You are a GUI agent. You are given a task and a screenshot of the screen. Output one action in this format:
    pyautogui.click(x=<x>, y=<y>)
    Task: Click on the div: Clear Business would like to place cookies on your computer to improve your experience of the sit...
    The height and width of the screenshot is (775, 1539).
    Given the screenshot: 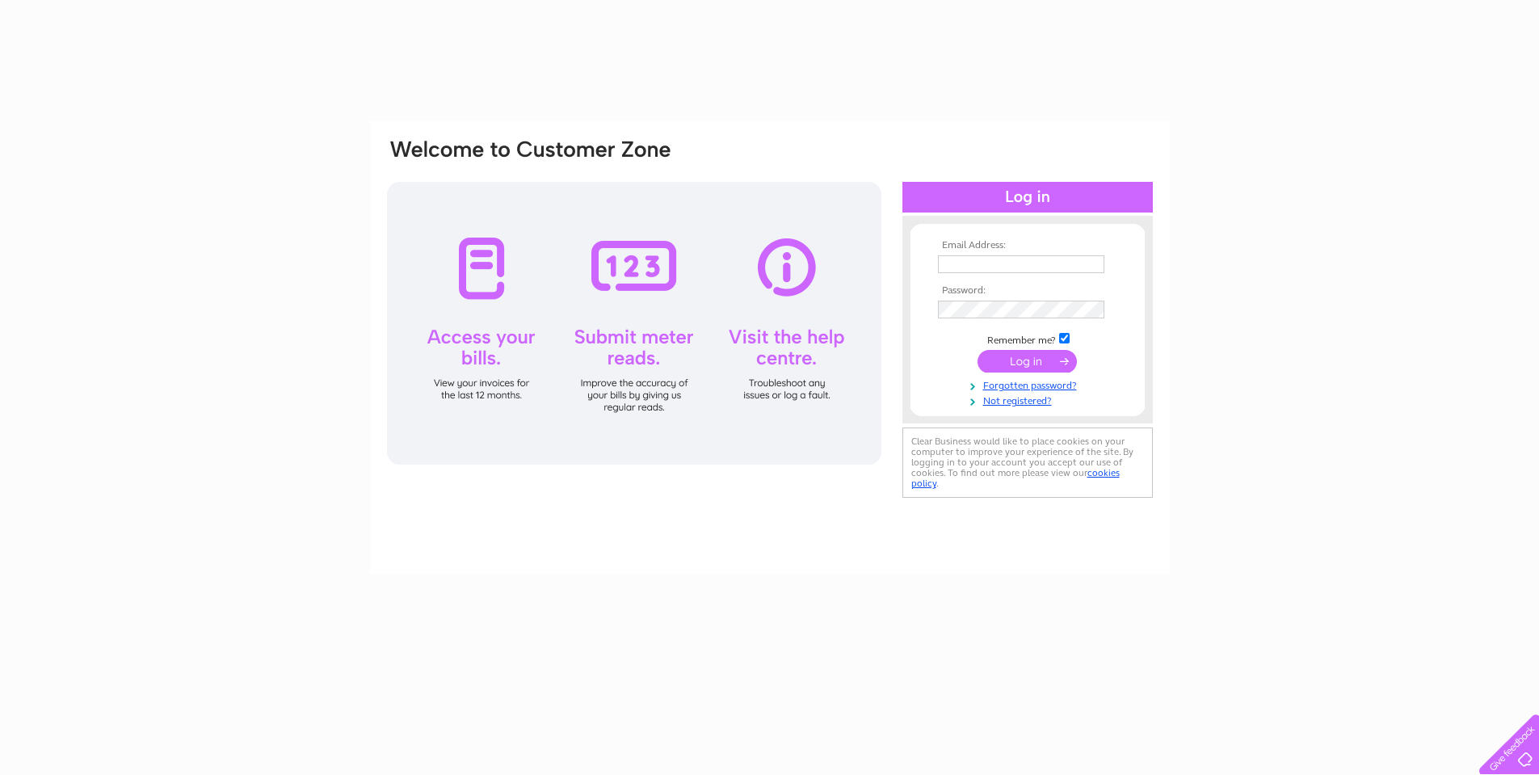 What is the action you would take?
    pyautogui.click(x=1028, y=462)
    